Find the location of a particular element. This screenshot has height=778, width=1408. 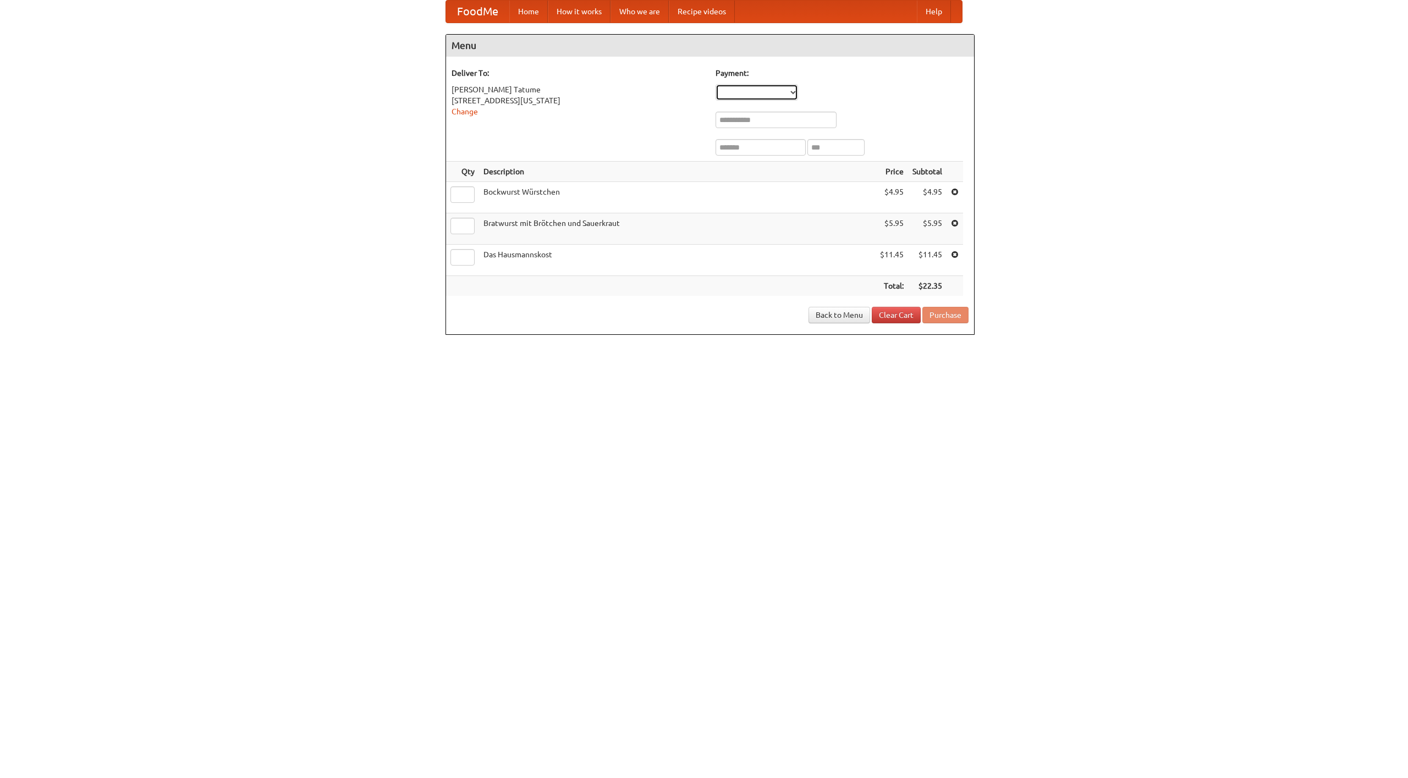

th: Description is located at coordinates (677, 172).